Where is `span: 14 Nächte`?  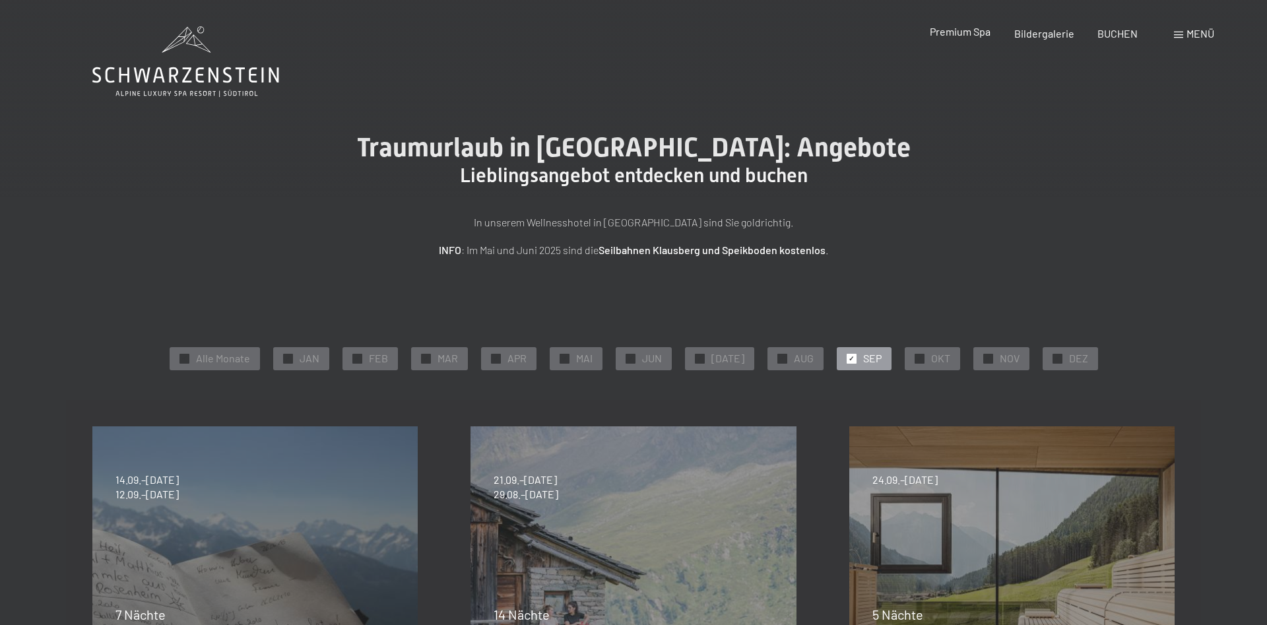
span: 14 Nächte is located at coordinates (521, 614).